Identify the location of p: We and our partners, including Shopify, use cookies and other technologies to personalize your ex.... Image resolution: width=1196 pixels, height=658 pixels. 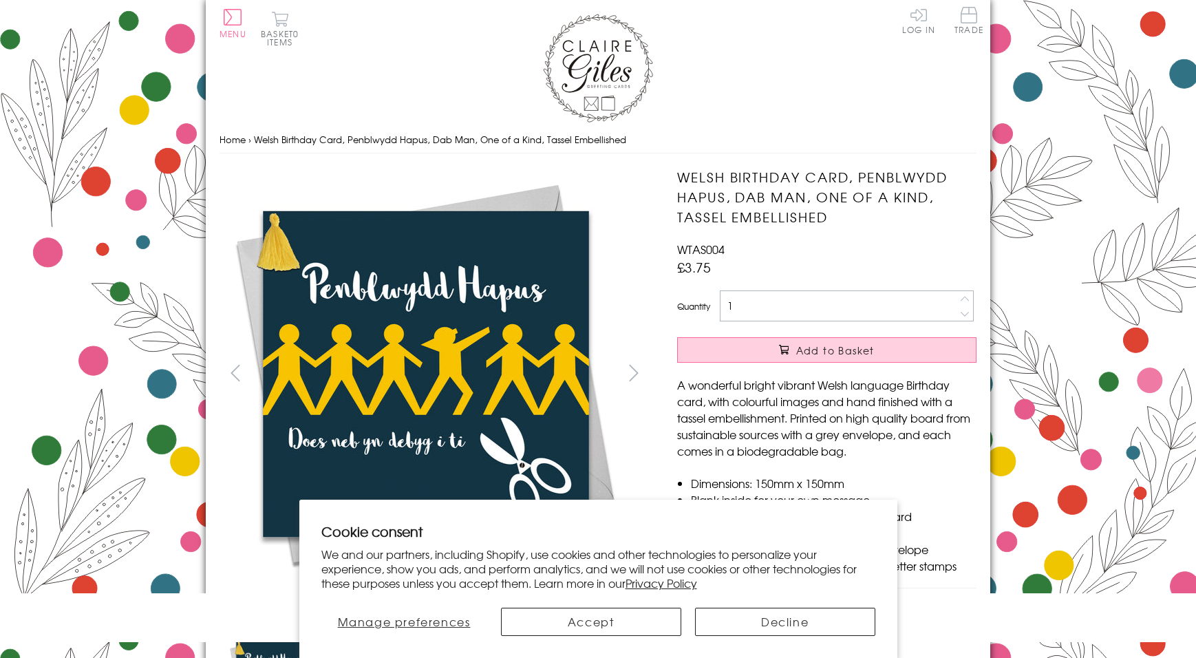
(598, 568).